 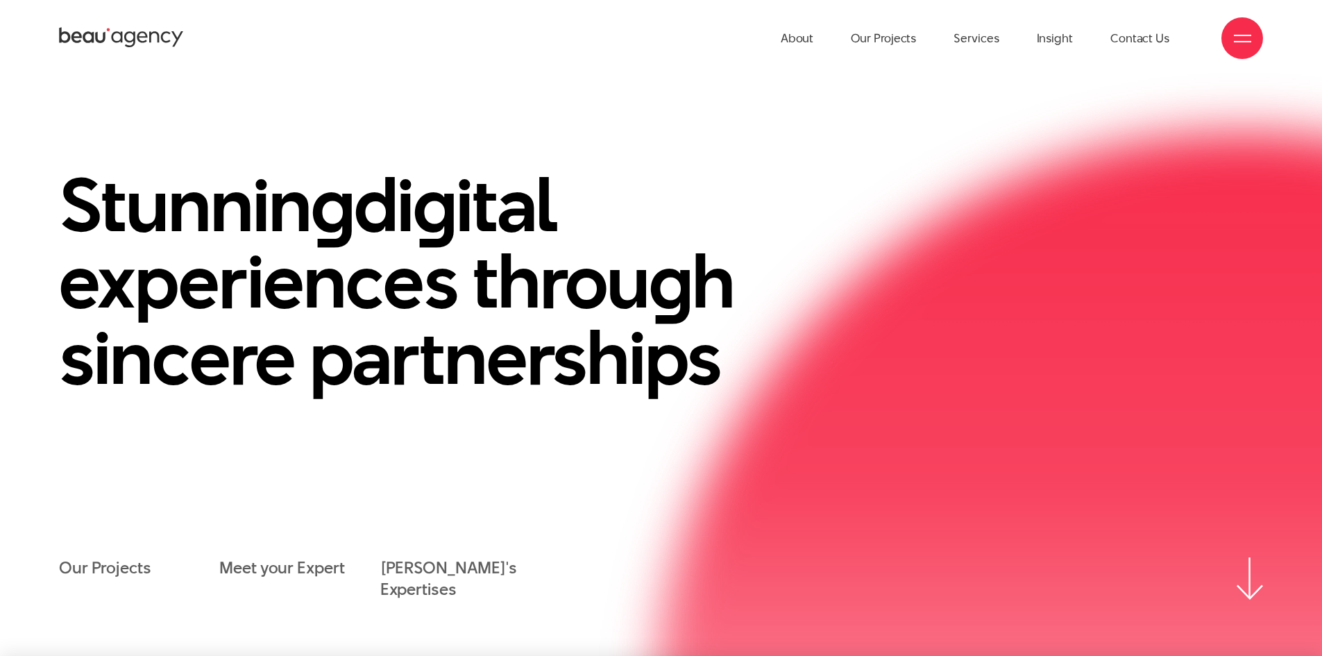 I want to click on a: Meet your Expert, so click(x=282, y=568).